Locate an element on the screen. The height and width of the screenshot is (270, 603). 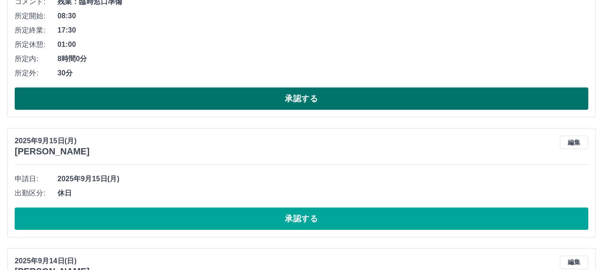
span: 所定開始: is located at coordinates (36, 16).